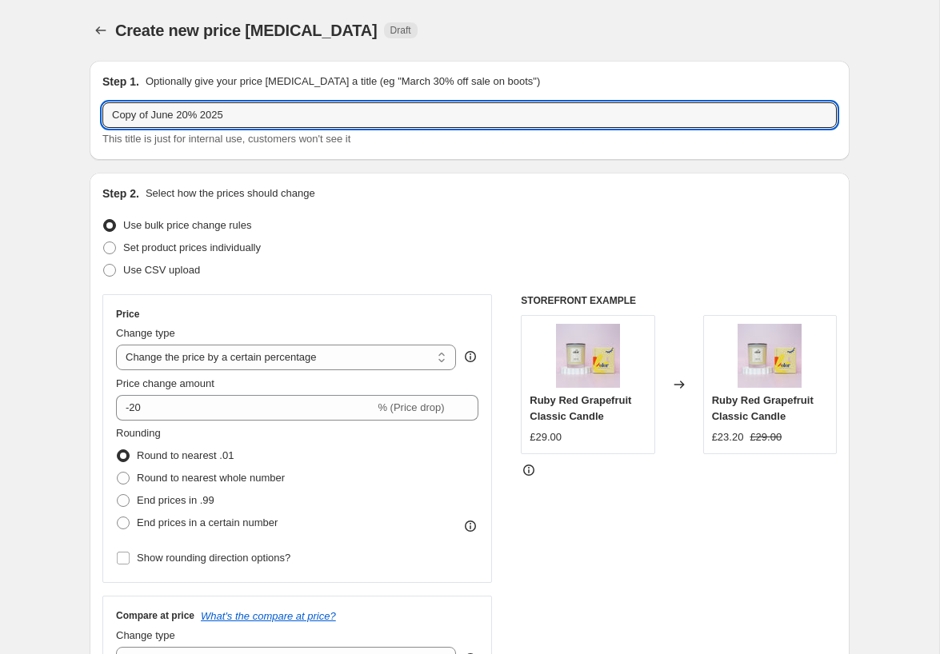 Image resolution: width=940 pixels, height=654 pixels. What do you see at coordinates (101, 30) in the screenshot?
I see `button: Price change jobs` at bounding box center [101, 30].